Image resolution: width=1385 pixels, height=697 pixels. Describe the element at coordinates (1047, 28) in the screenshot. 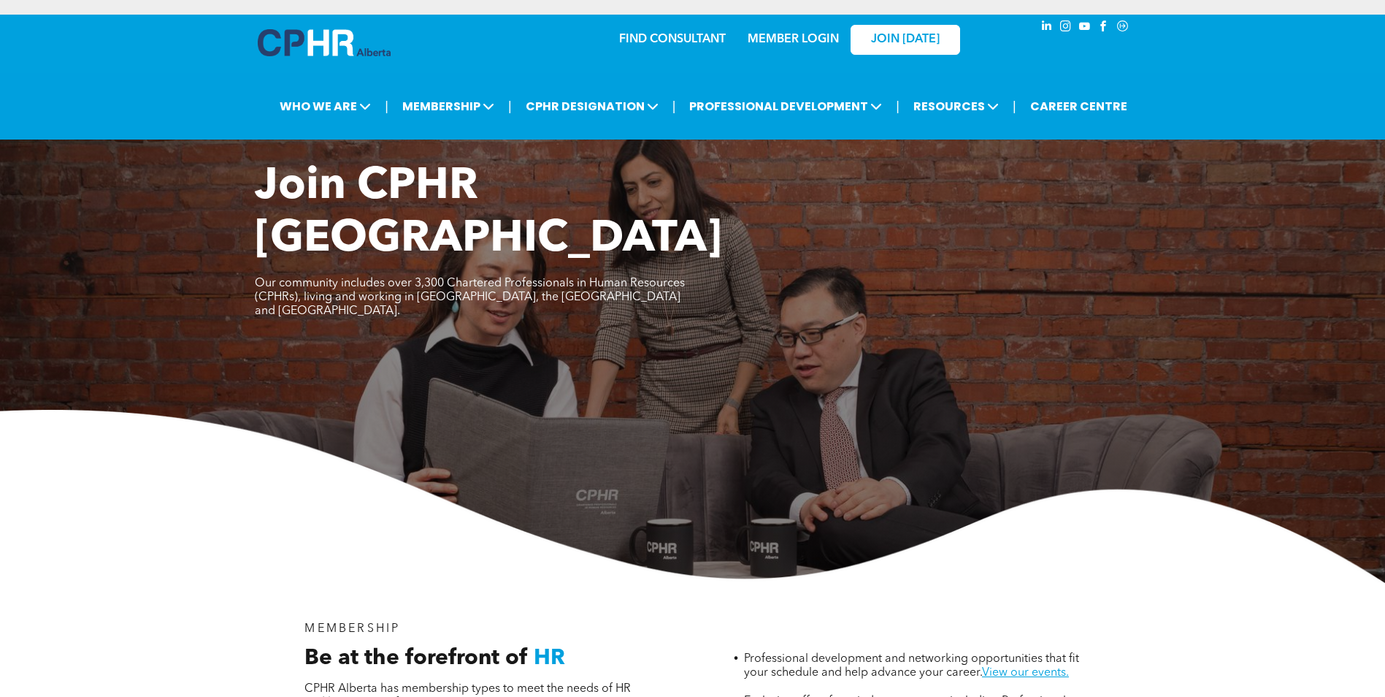

I see `a: linkedin` at that location.